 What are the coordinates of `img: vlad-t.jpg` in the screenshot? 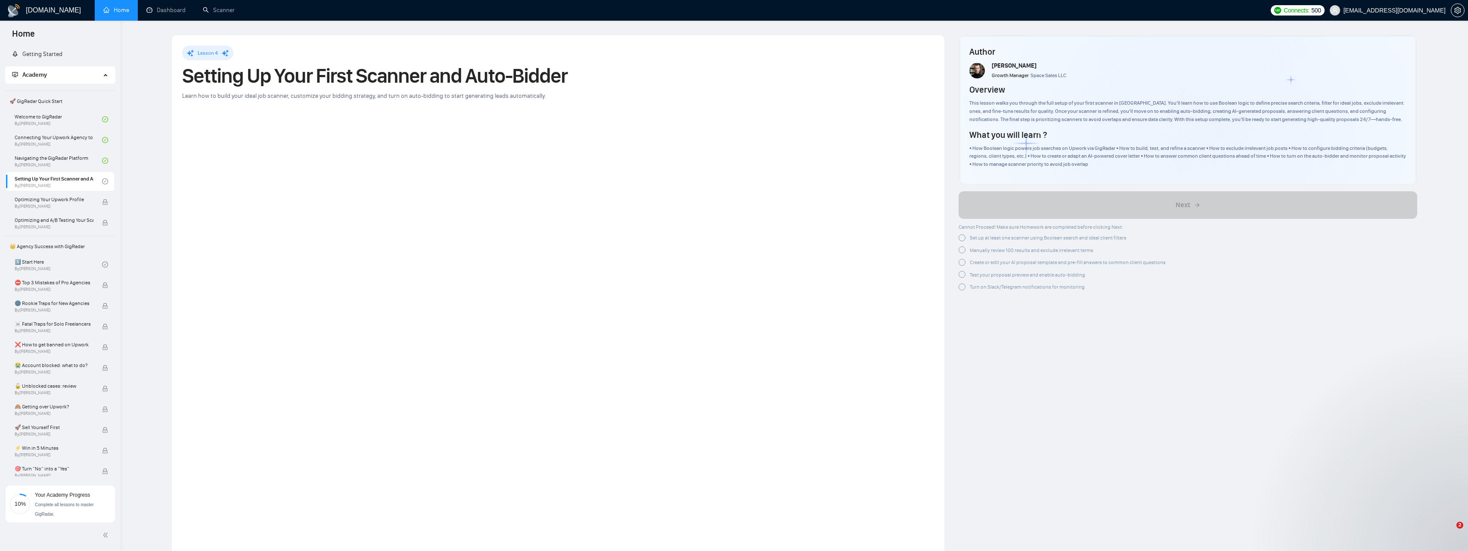 It's located at (977, 71).